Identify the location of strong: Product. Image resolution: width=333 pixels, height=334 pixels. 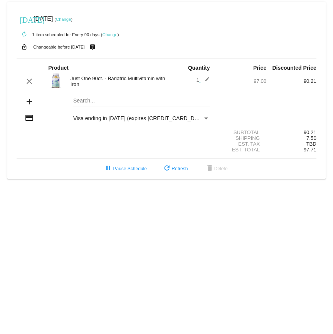
(58, 68).